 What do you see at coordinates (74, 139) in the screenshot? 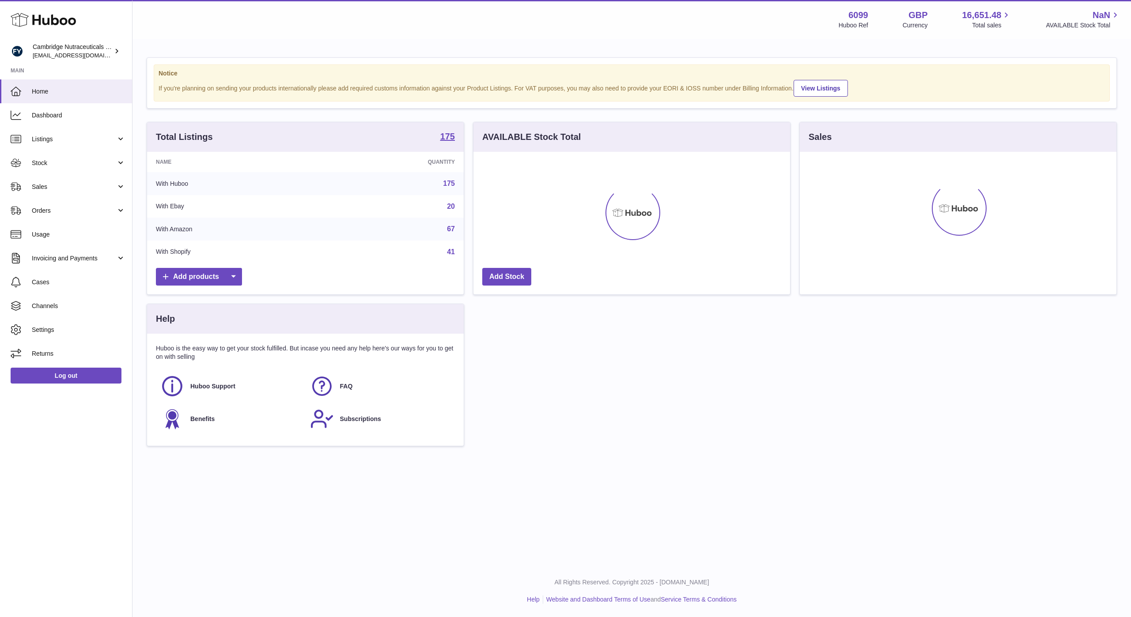
I see `span: Listings` at bounding box center [74, 139].